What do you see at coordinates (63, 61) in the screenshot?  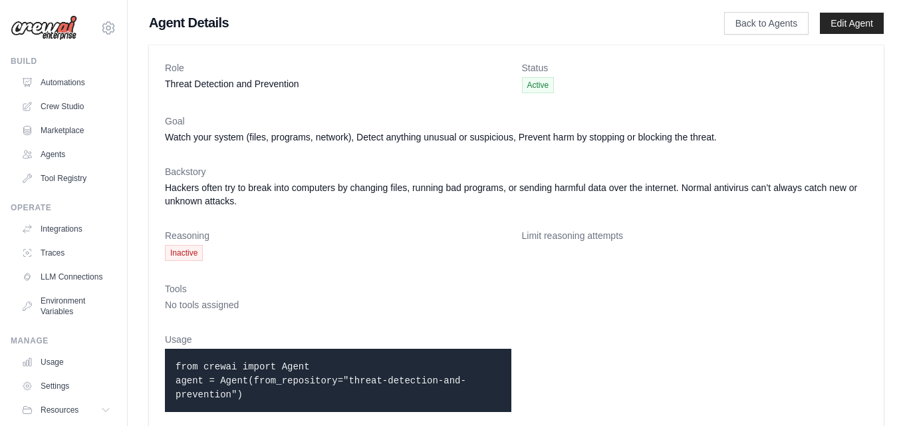 I see `div: Build` at bounding box center [63, 61].